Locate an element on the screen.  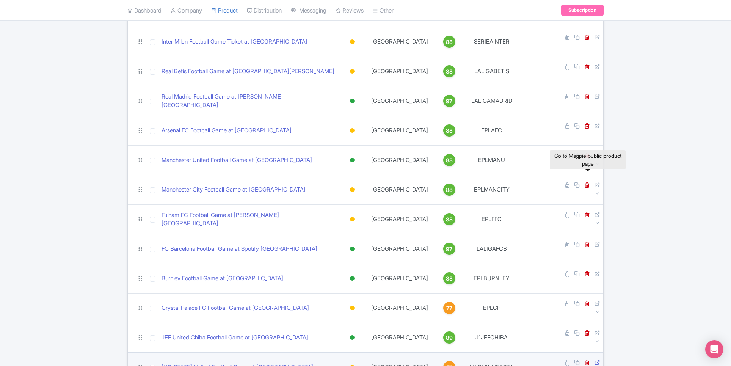
td: EPLMANCITY is located at coordinates (492, 190).